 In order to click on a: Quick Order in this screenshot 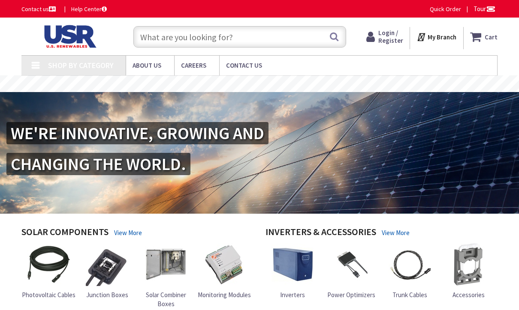, I will do `click(445, 9)`.